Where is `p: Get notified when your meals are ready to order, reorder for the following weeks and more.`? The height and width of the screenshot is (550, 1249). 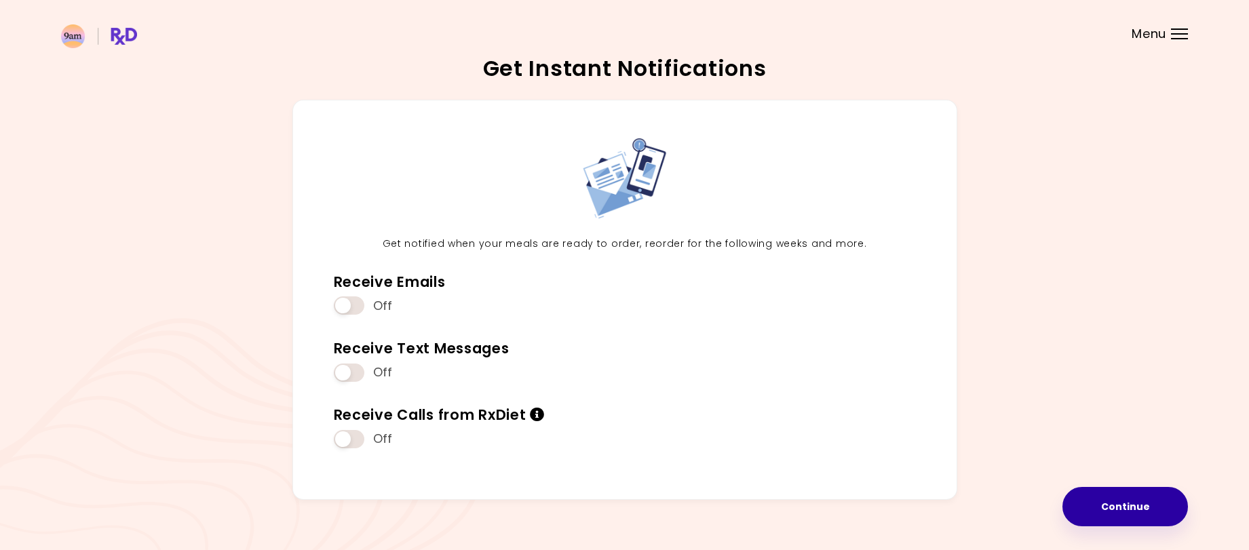 p: Get notified when your meals are ready to order, reorder for the following weeks and more. is located at coordinates (625, 244).